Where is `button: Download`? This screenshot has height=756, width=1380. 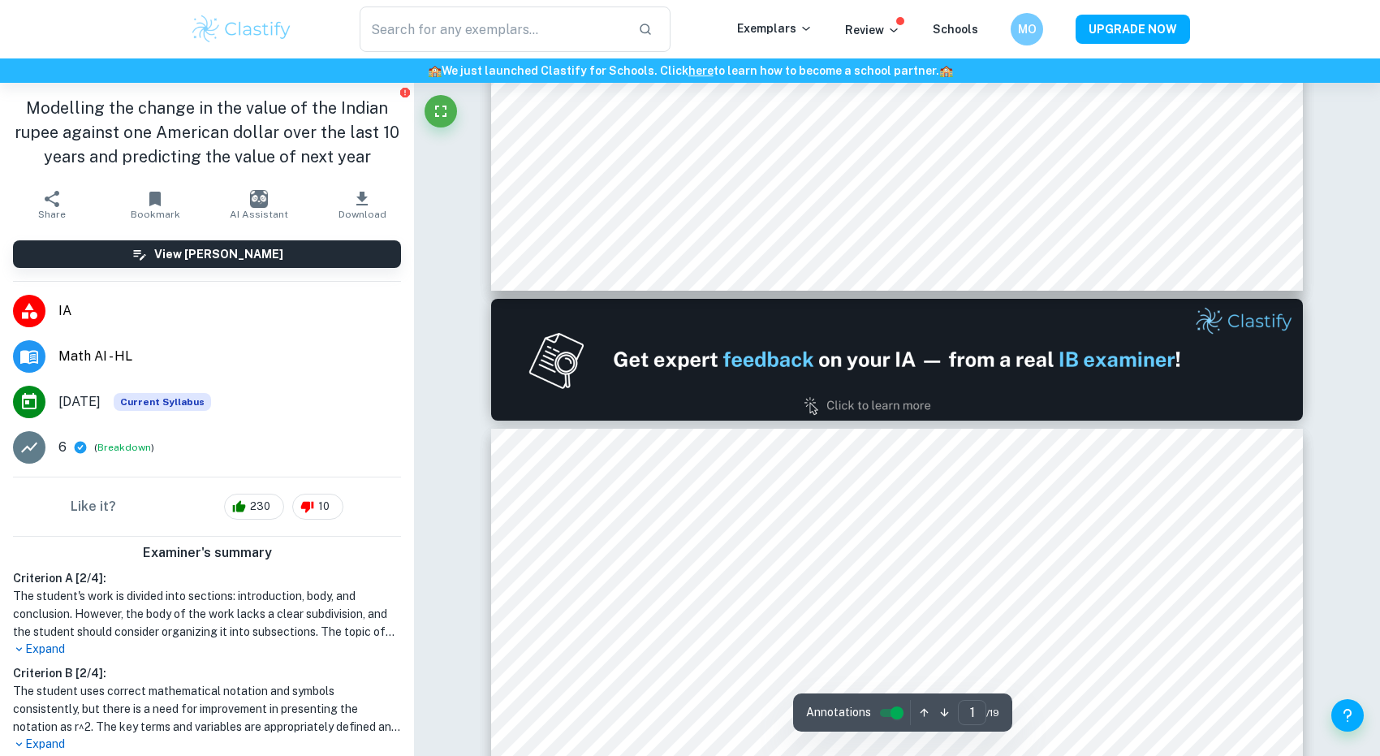
button: Download is located at coordinates (363, 205).